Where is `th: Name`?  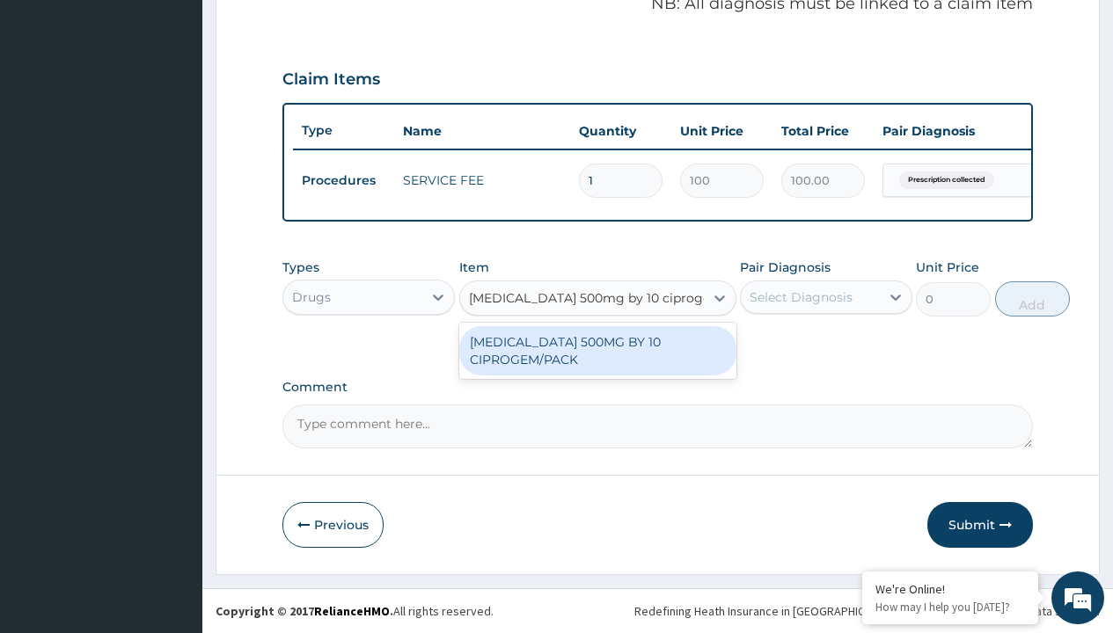
th: Name is located at coordinates (482, 131).